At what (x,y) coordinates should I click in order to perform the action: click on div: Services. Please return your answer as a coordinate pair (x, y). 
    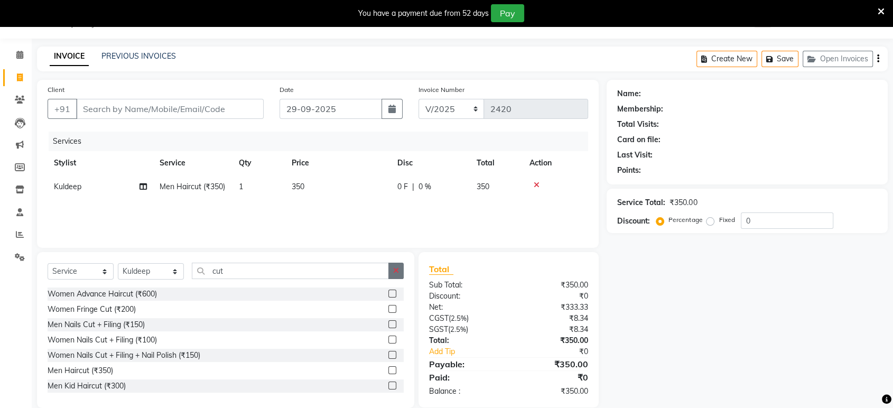
    Looking at the image, I should click on (322, 141).